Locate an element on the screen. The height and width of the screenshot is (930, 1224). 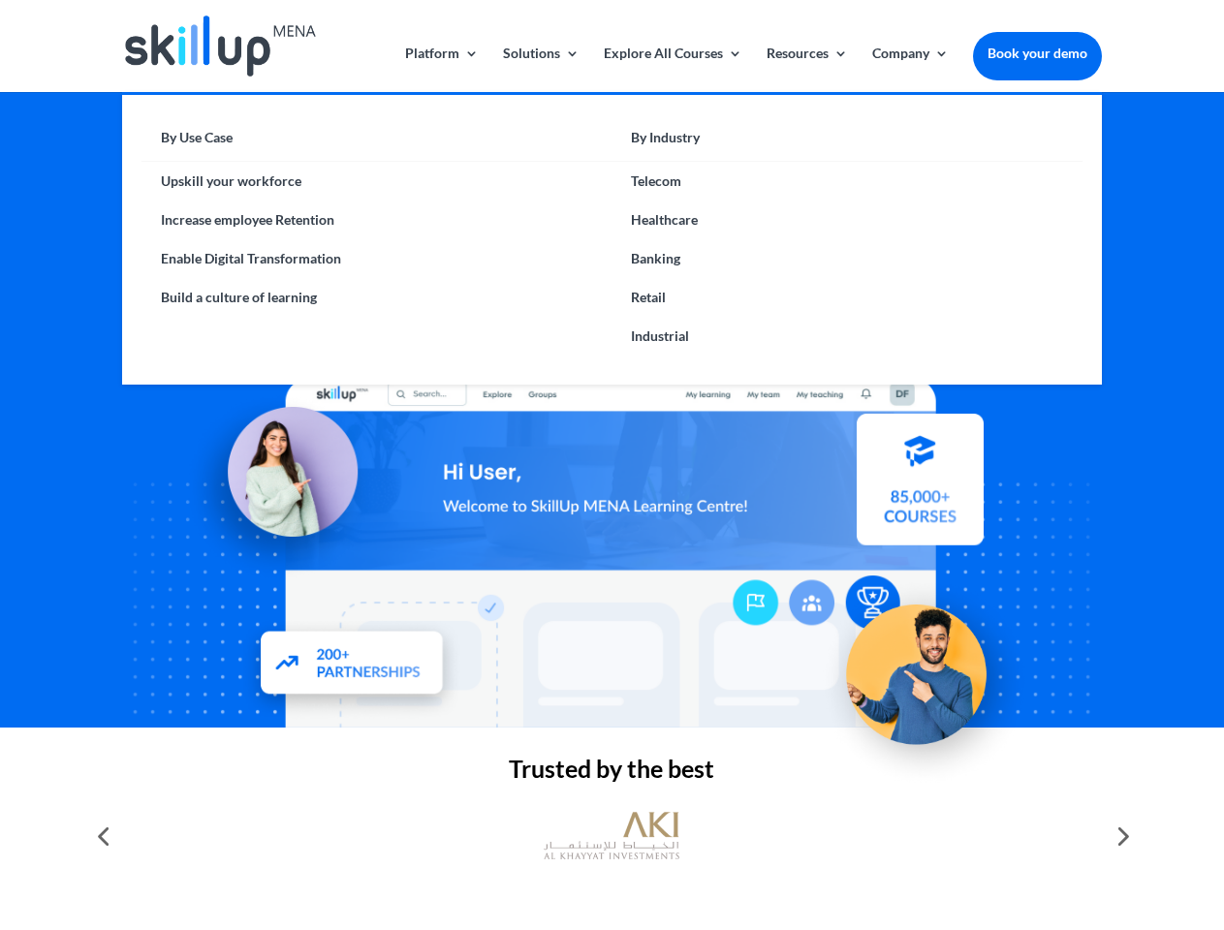
a: Upskill your workforce is located at coordinates (376, 181).